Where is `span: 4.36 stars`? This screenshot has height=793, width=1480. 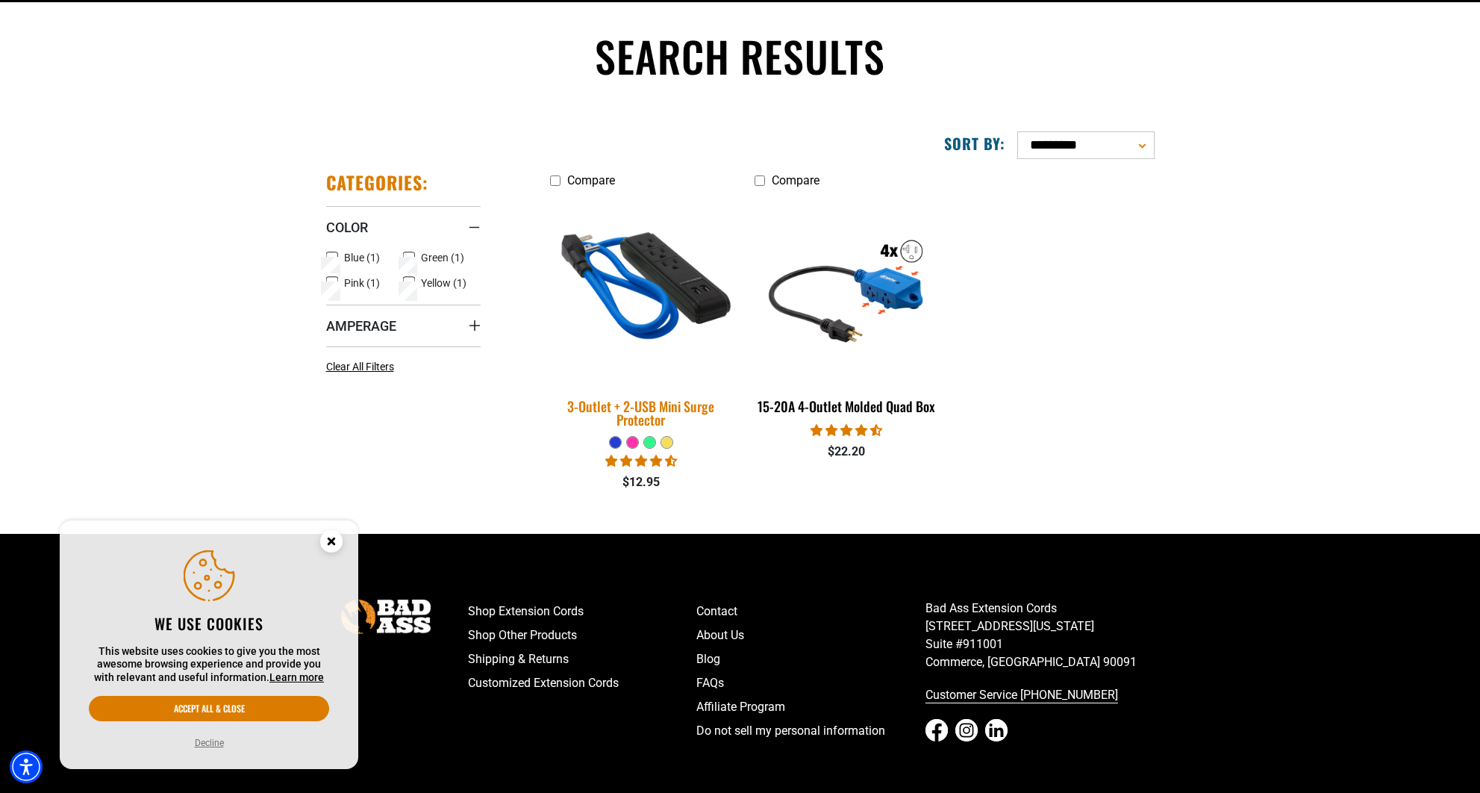
span: 4.36 stars is located at coordinates (641, 460).